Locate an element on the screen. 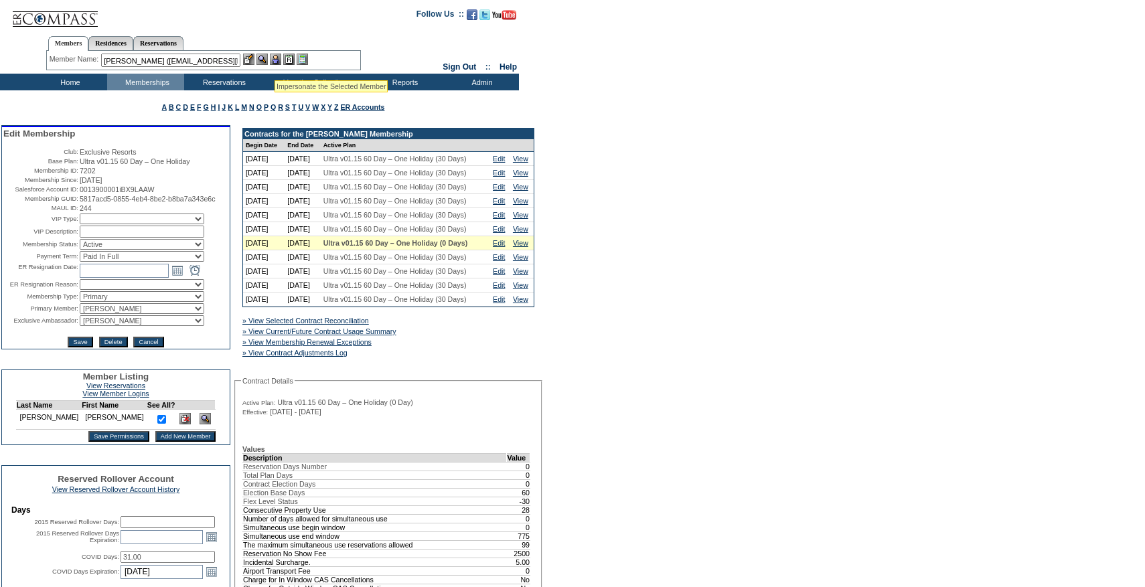 The height and width of the screenshot is (587, 1145). td: Follow Us :: is located at coordinates (440, 16).